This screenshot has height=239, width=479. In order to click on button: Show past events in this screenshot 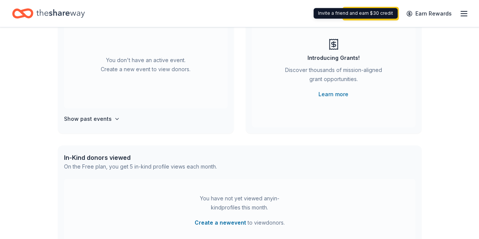, I will do `click(92, 119)`.